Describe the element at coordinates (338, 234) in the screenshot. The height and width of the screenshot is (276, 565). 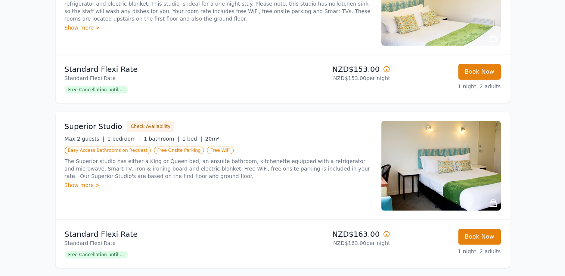
I see `p: NZD$163.00` at that location.